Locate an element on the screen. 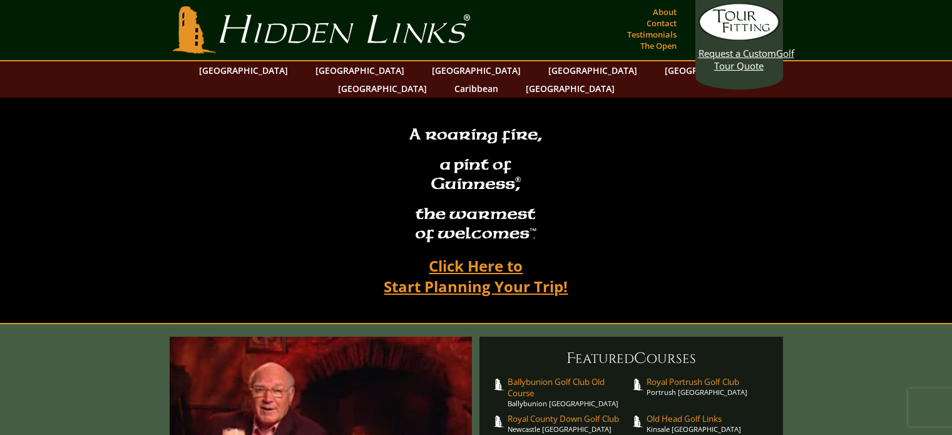  a: About is located at coordinates (664, 12).